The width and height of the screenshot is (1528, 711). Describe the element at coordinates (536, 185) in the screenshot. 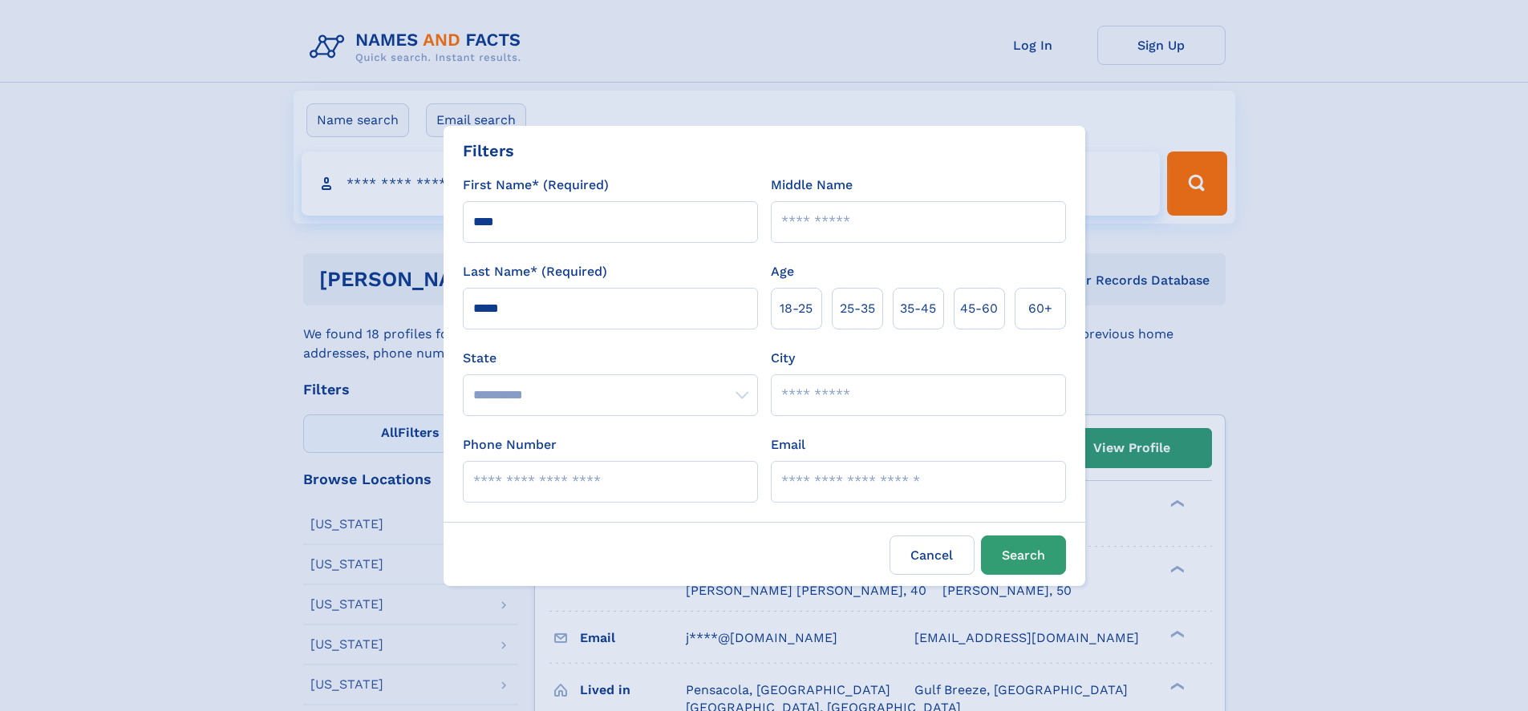

I see `label: First Name* (Required)` at that location.